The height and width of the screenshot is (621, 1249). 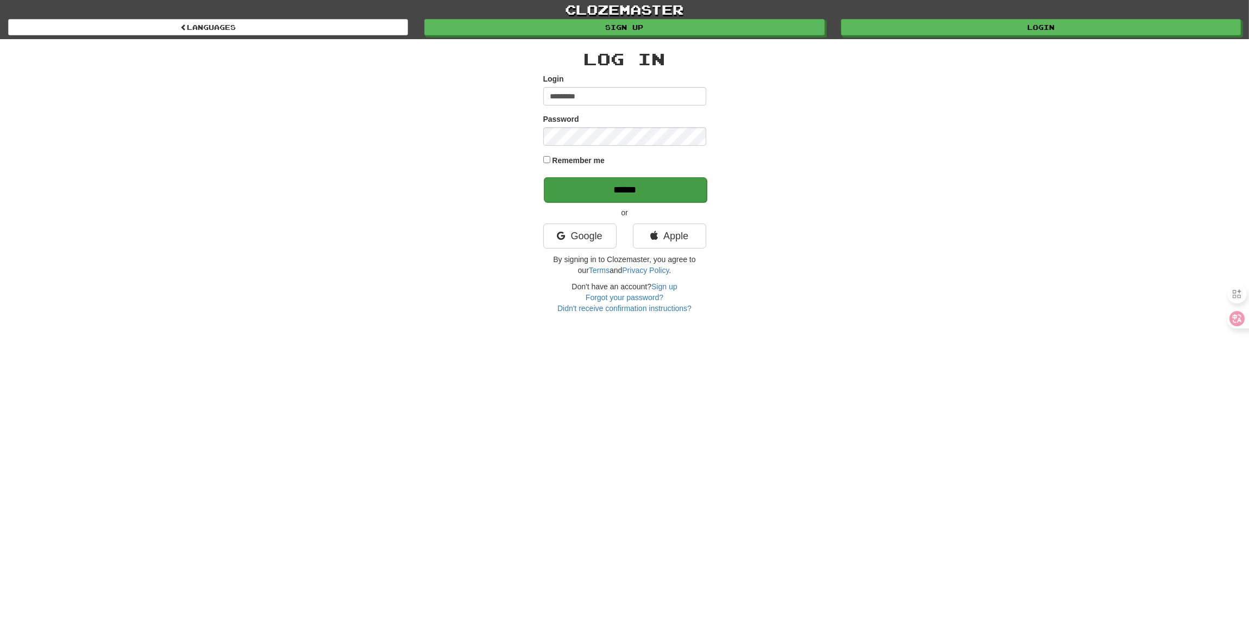 What do you see at coordinates (624, 297) in the screenshot?
I see `a: Forgot your password?` at bounding box center [624, 297].